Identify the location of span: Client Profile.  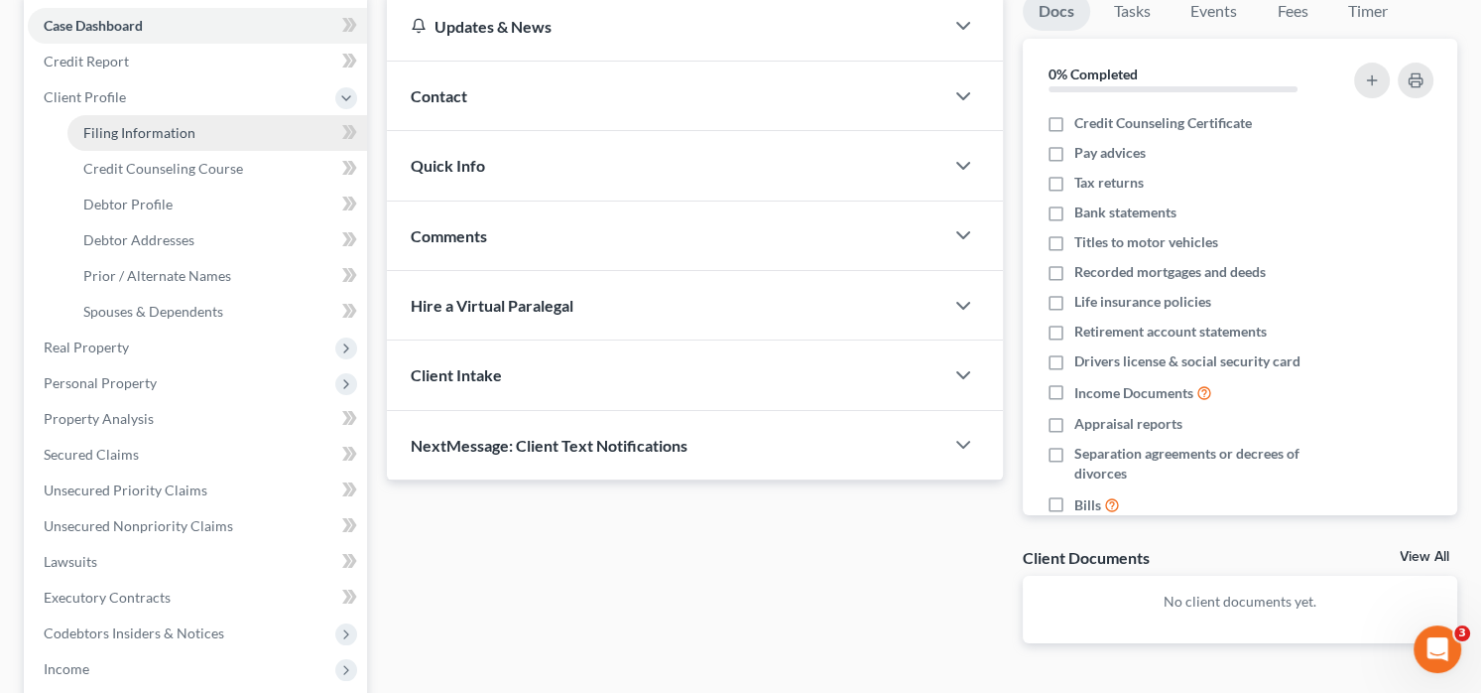
(84, 96).